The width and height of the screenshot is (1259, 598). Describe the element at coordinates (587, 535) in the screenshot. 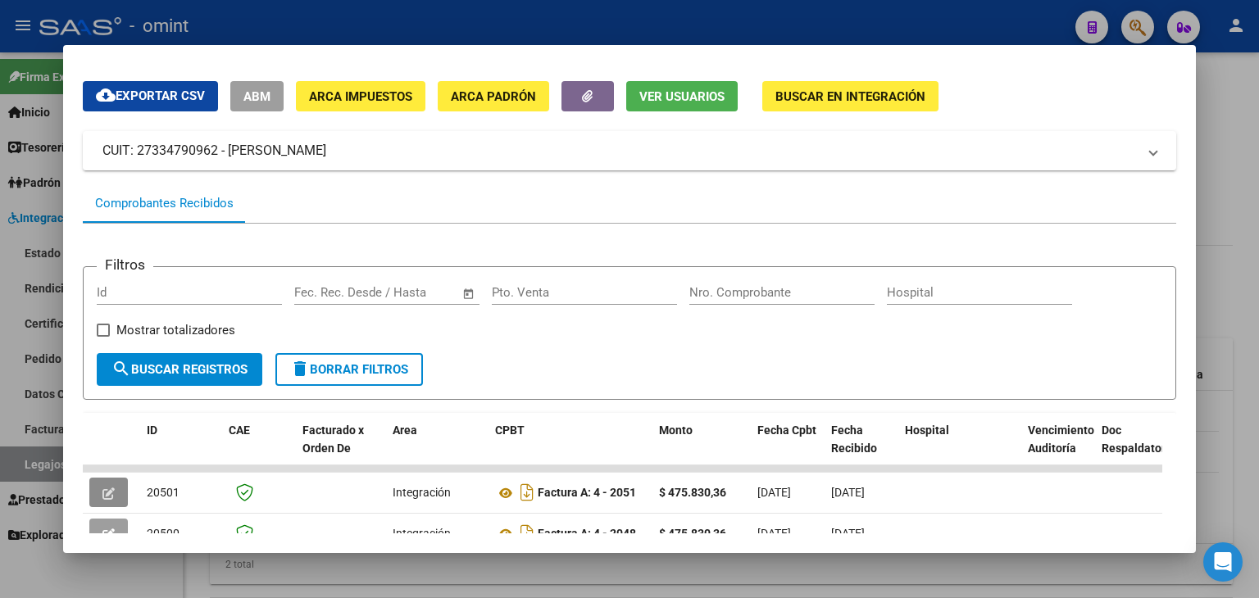

I see `strong: Factura A: 4 - 2048` at that location.